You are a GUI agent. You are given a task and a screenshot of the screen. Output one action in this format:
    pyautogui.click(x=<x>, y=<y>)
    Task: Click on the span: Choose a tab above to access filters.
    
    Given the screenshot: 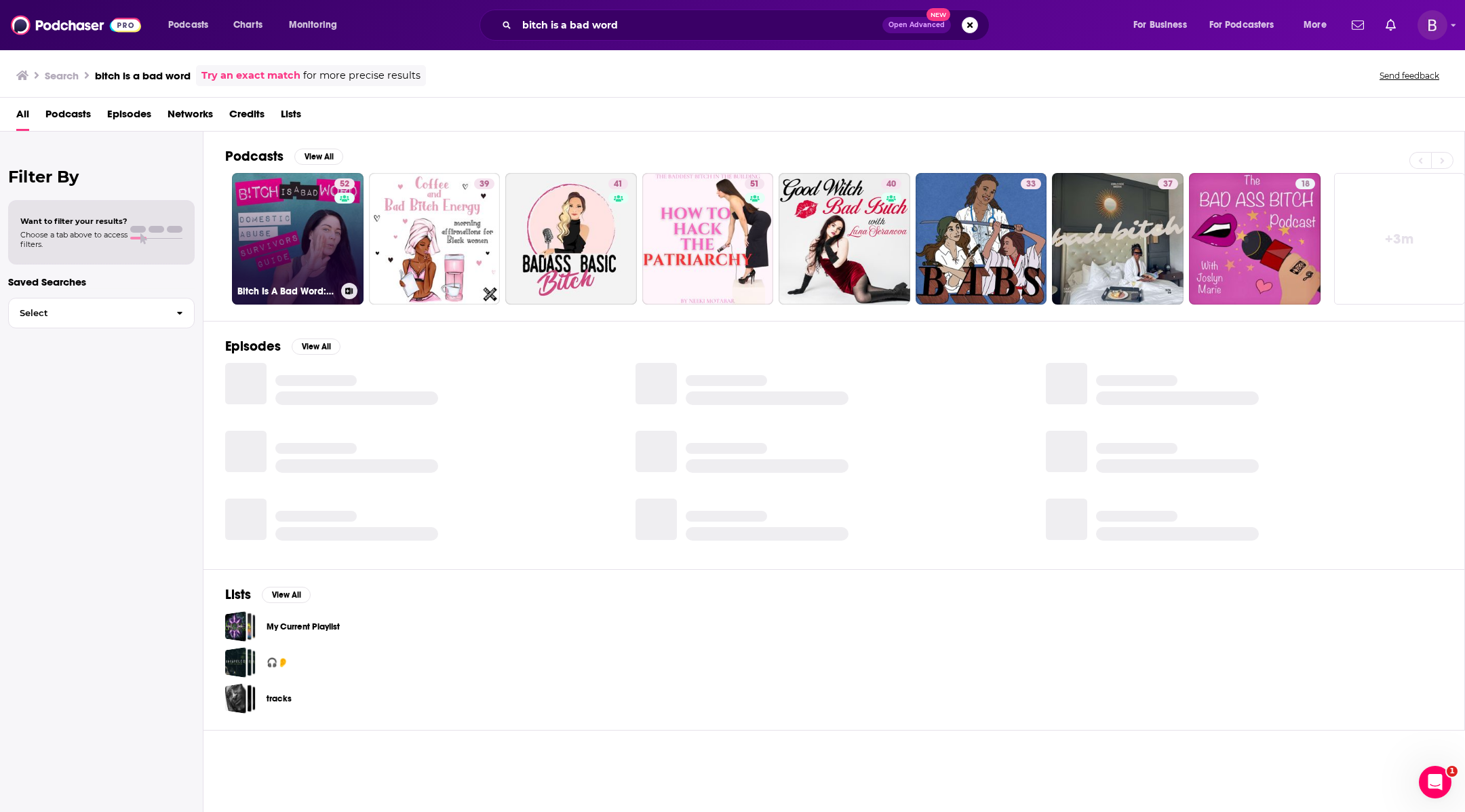 What is the action you would take?
    pyautogui.click(x=74, y=239)
    